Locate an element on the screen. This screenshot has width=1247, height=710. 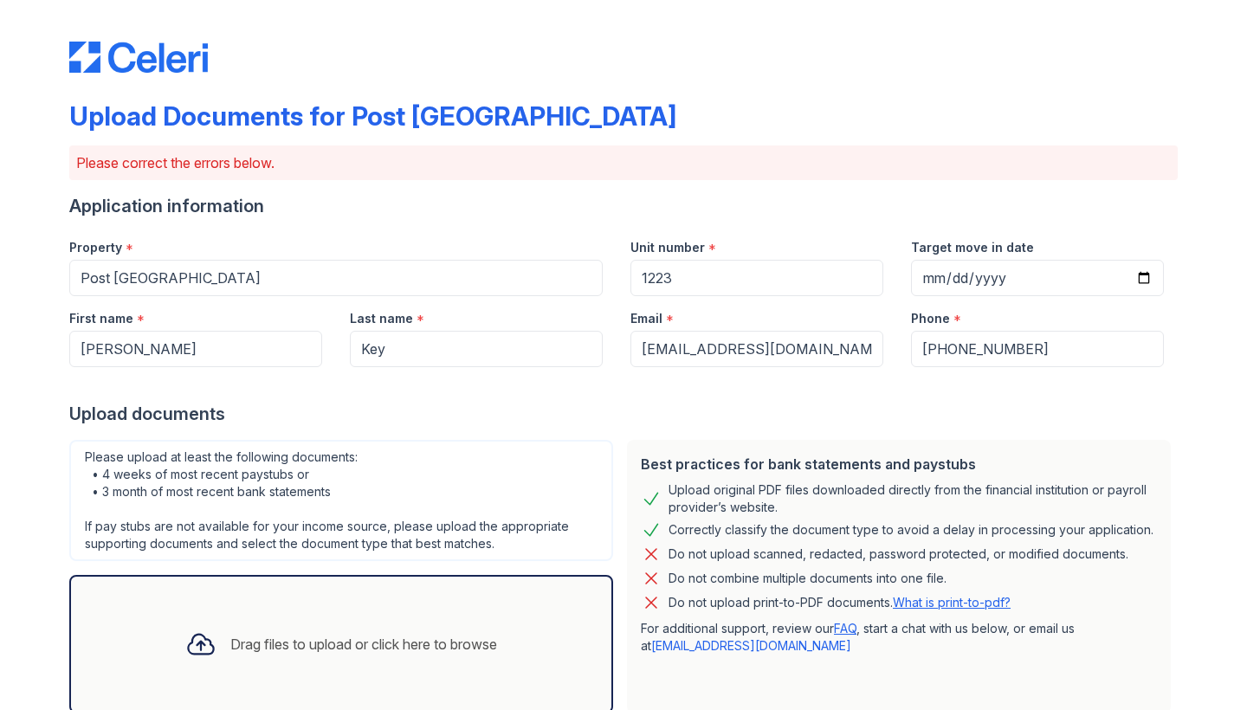
label: Property is located at coordinates (95, 248).